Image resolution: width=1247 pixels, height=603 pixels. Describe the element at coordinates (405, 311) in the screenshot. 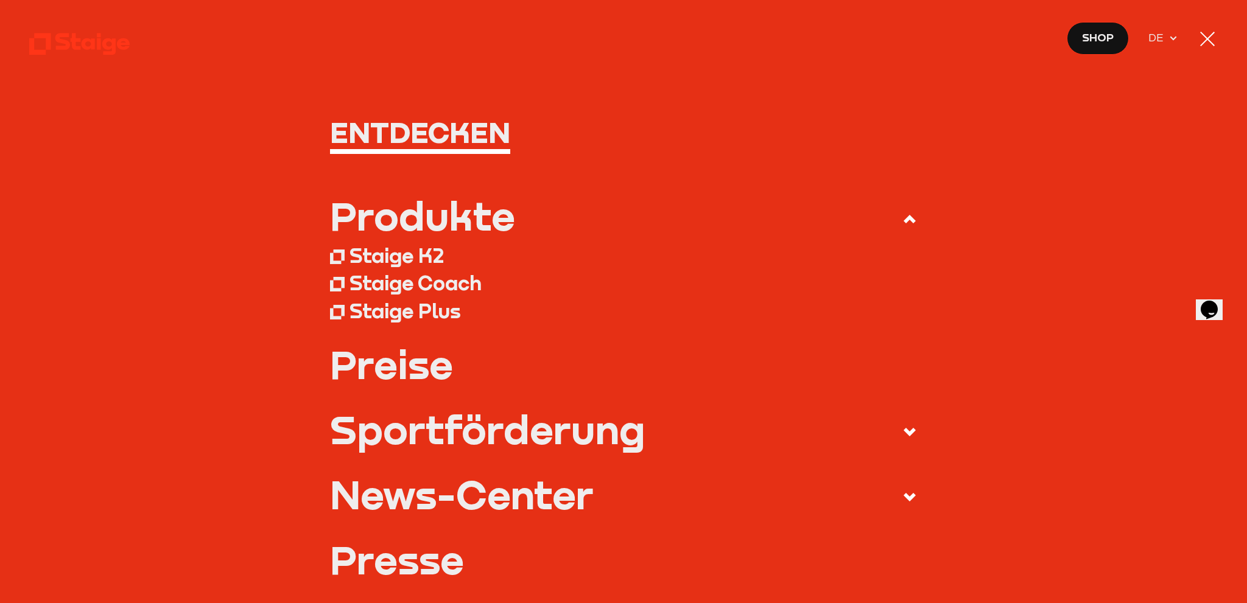

I see `div: Staige Plus` at that location.